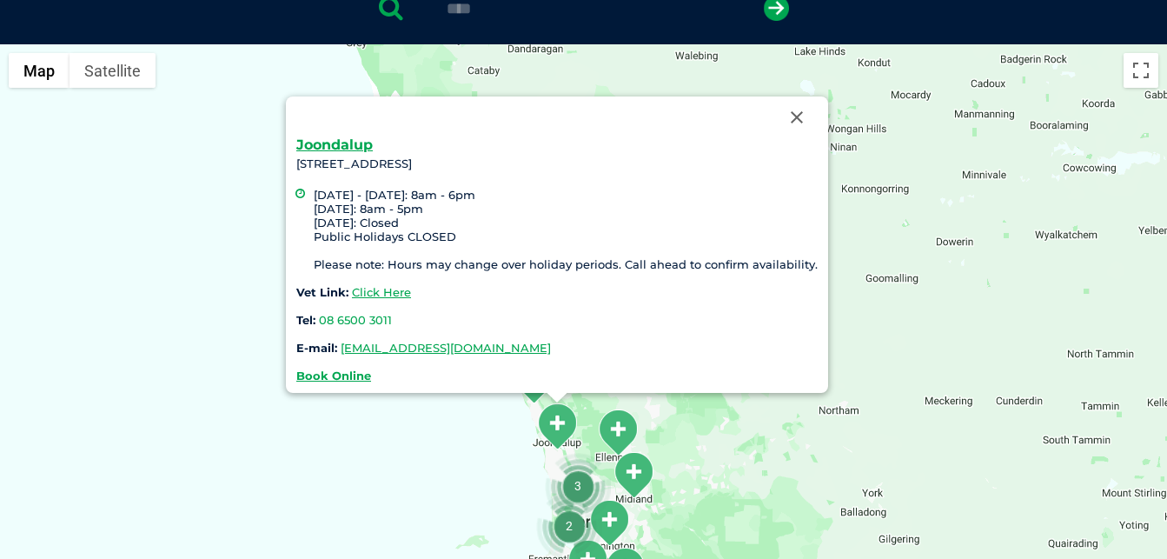  Describe the element at coordinates (381, 292) in the screenshot. I see `a: Click Here` at that location.